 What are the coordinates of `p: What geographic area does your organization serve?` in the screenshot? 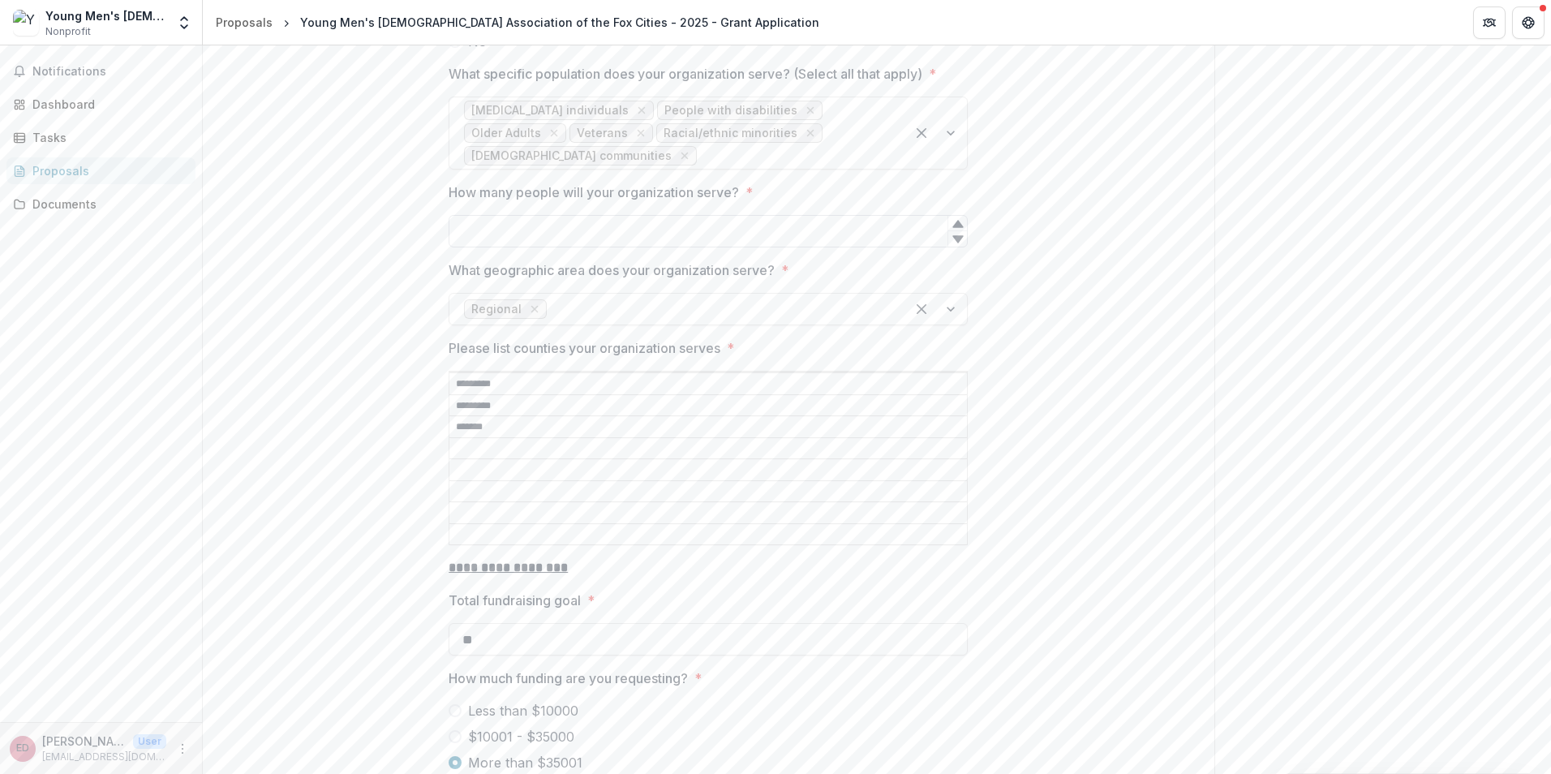 It's located at (612, 270).